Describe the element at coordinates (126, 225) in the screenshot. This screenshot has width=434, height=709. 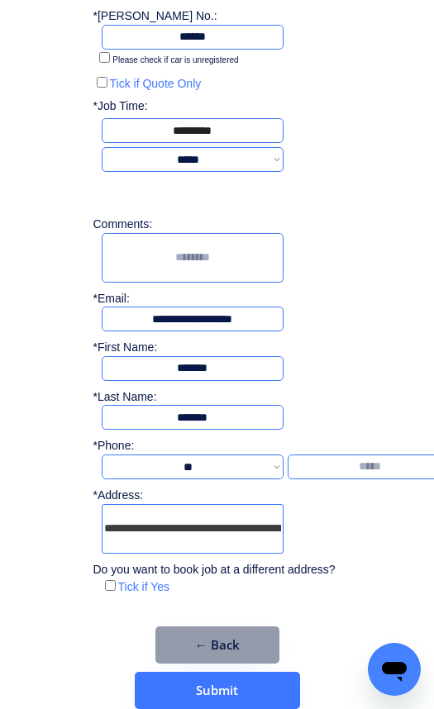
I see `div: Comments:` at that location.